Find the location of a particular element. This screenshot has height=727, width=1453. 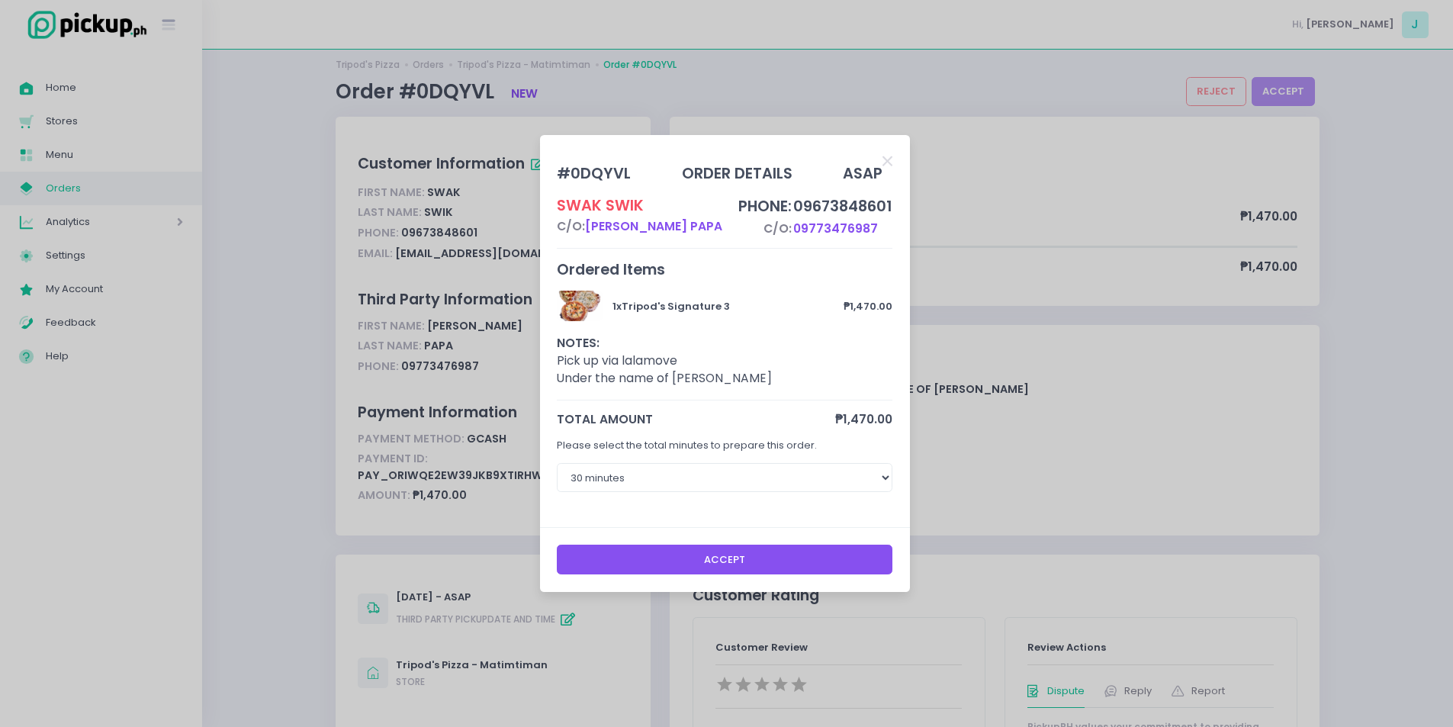

span: total amount is located at coordinates (696, 419).